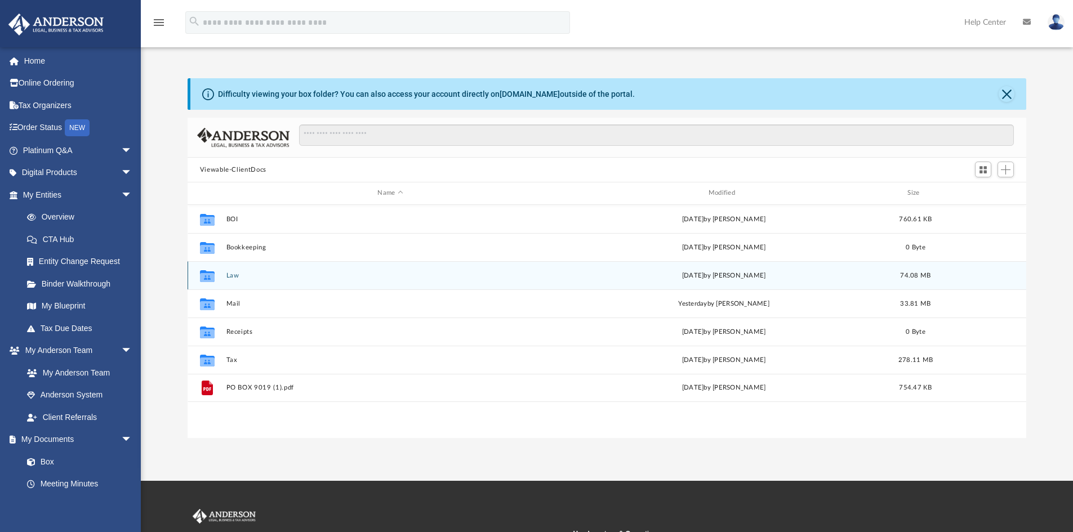 This screenshot has height=532, width=1073. Describe the element at coordinates (233, 170) in the screenshot. I see `button: Viewable-ClientDocs` at that location.